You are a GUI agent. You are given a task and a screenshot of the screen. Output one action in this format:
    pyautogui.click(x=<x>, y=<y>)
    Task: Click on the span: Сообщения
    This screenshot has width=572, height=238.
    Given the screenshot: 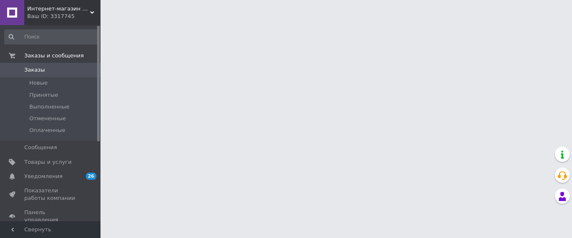 What is the action you would take?
    pyautogui.click(x=41, y=147)
    